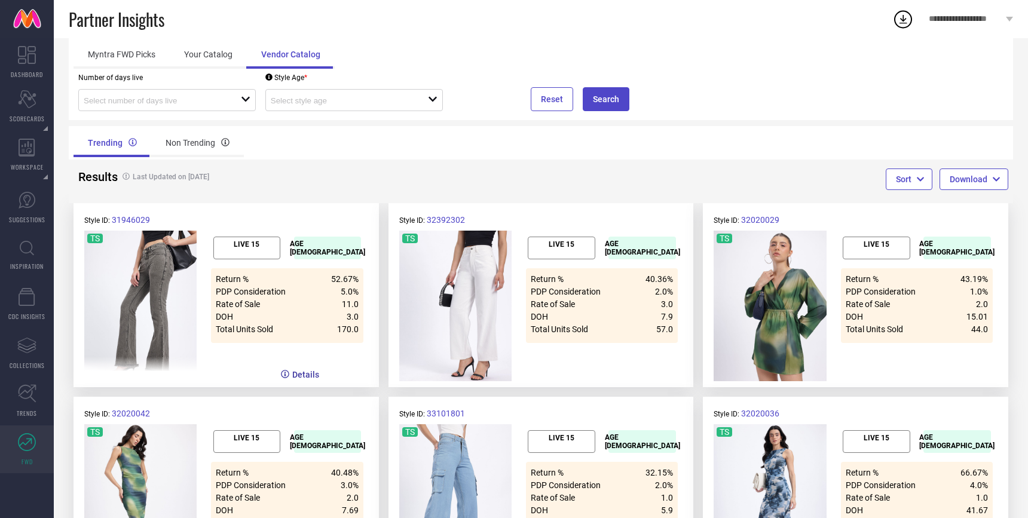  What do you see at coordinates (154, 100) in the screenshot?
I see `input: Select number of days live` at bounding box center [154, 100].